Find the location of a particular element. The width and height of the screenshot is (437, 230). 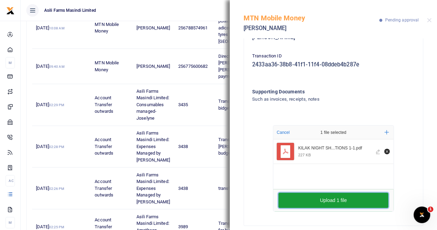

span: 256788574961 is located at coordinates (193, 28).